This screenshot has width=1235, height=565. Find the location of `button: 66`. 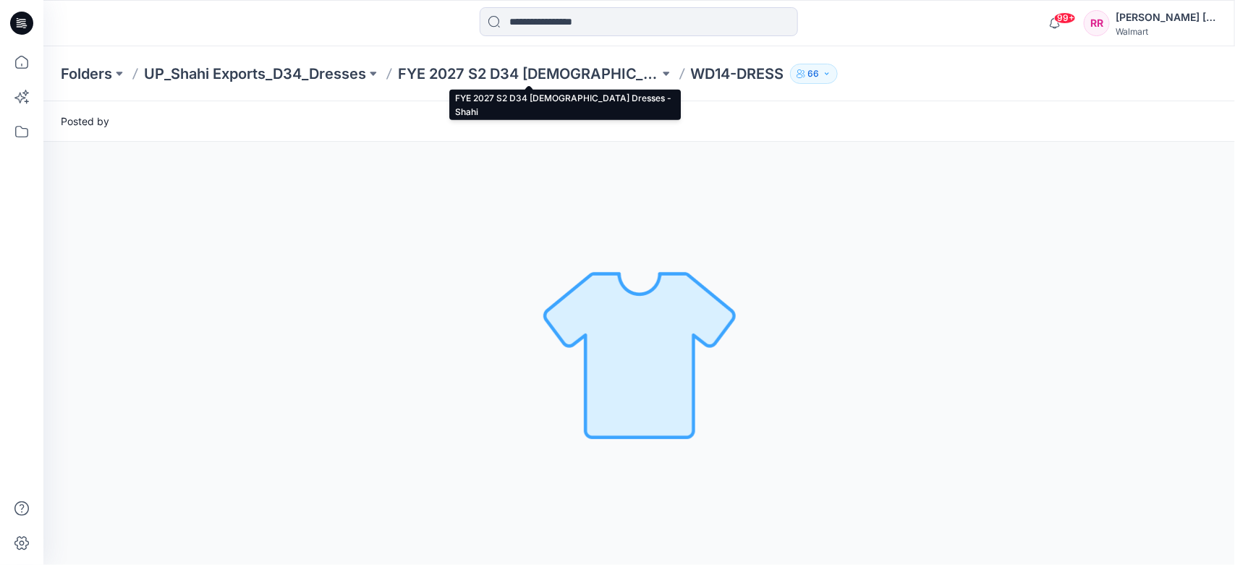

button: 66 is located at coordinates (814, 74).